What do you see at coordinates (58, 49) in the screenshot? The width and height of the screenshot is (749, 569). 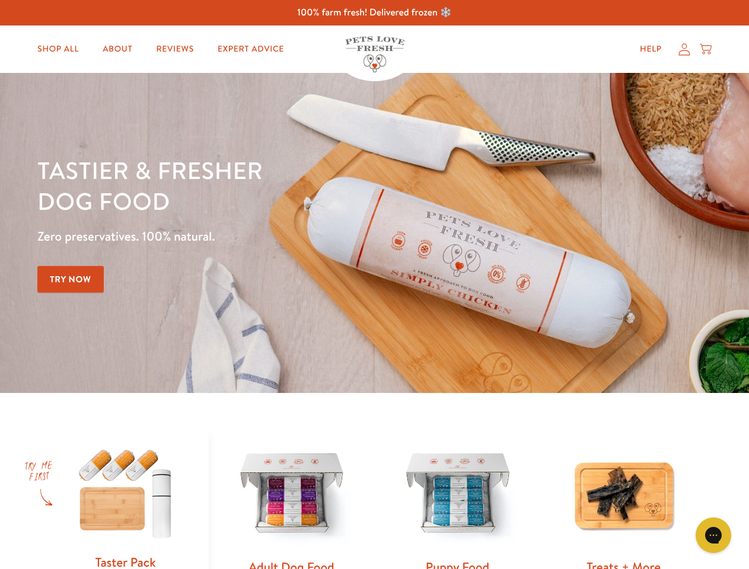 I see `a: Shop All` at bounding box center [58, 49].